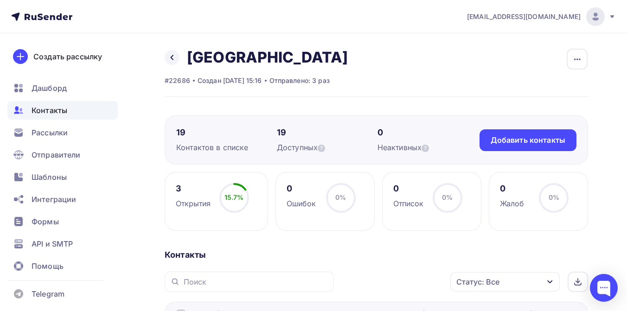 The image size is (627, 311). Describe the element at coordinates (52, 244) in the screenshot. I see `span: API и SMTP` at that location.